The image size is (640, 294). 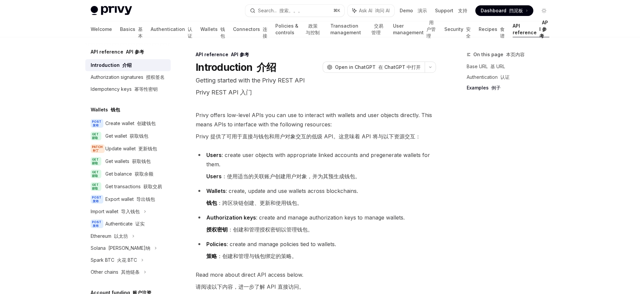 I want to click on font: 用户管理, so click(x=431, y=29).